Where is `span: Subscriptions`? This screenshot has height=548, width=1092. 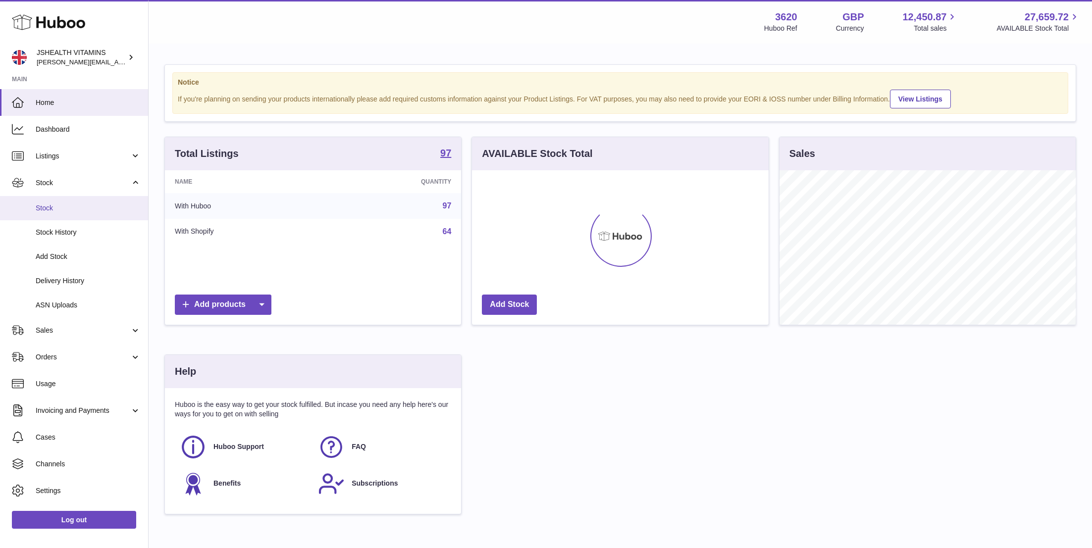 span: Subscriptions is located at coordinates (374, 483).